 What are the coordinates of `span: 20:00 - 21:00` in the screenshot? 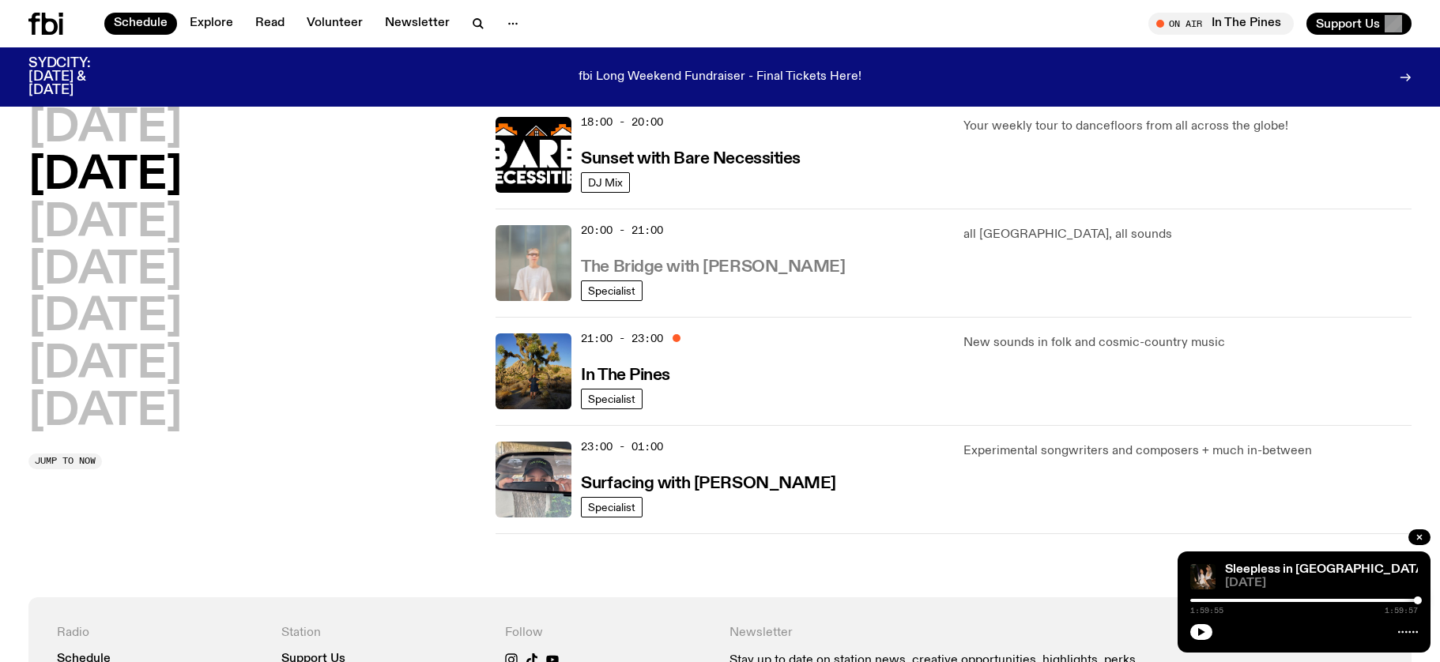 It's located at (622, 230).